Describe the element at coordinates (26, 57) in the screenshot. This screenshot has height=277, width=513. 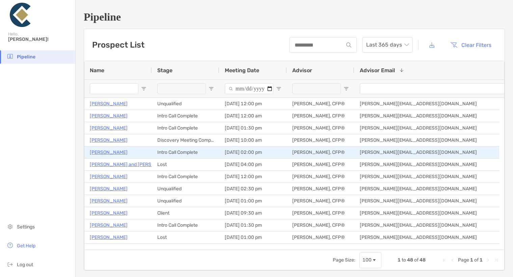
I see `span: Pipeline` at that location.